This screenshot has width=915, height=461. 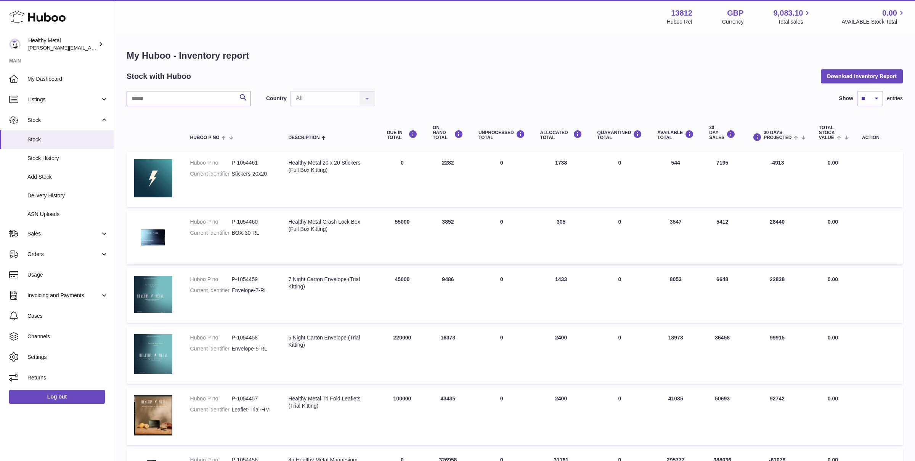 I want to click on a: 0.00 AVAILABLE Stock Total, so click(x=873, y=17).